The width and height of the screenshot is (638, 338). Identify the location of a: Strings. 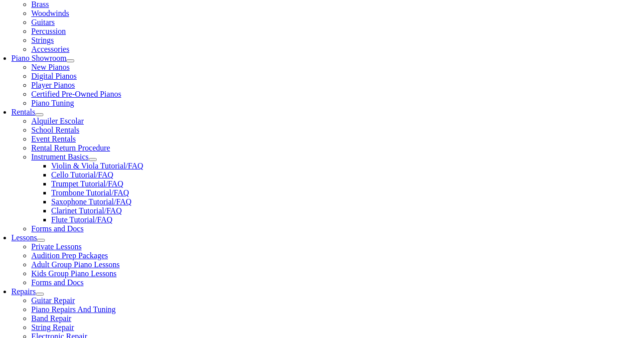
(42, 40).